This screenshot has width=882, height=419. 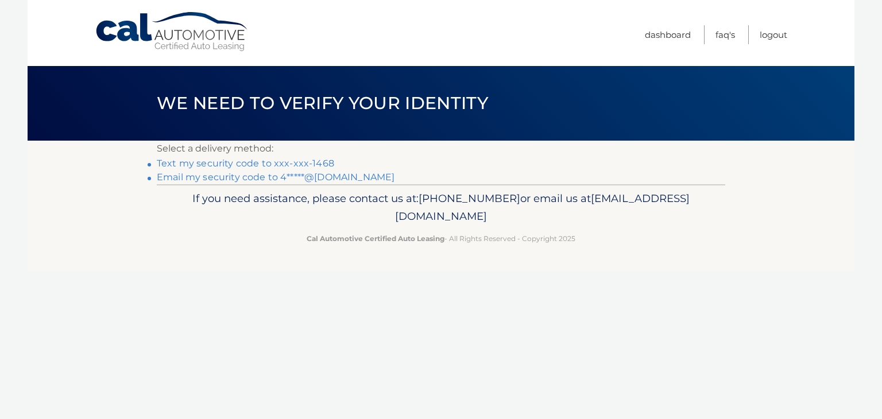 I want to click on span: We need to verify your identity, so click(x=322, y=103).